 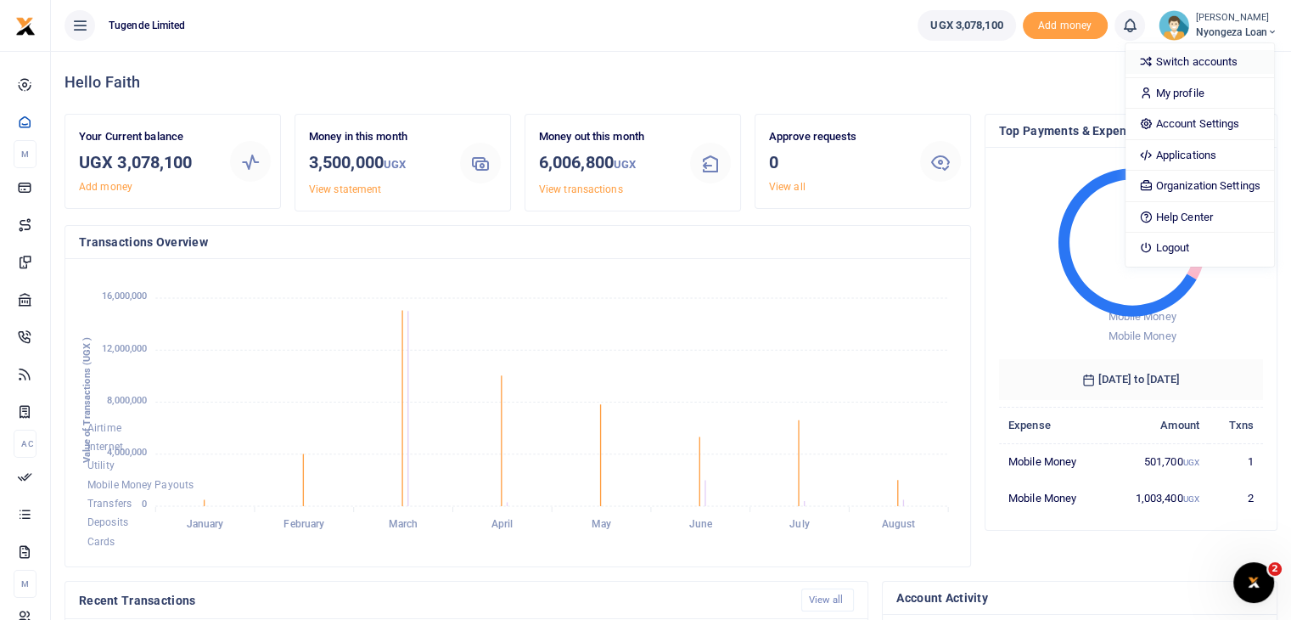 I want to click on span: Mobile Money Payouts, so click(x=140, y=485).